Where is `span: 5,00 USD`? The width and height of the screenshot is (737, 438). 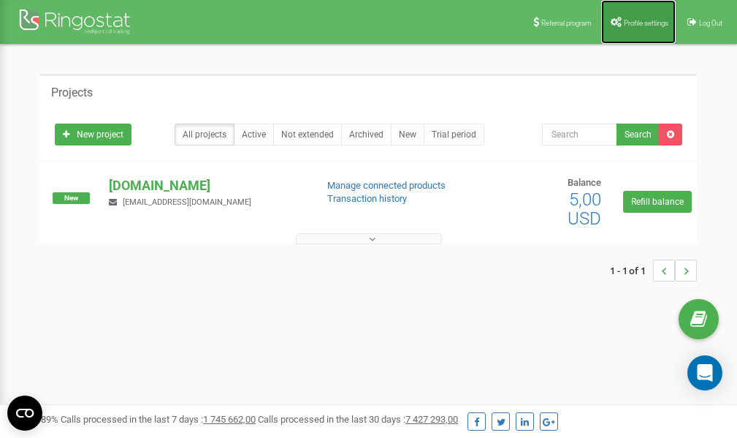 span: 5,00 USD is located at coordinates (584, 209).